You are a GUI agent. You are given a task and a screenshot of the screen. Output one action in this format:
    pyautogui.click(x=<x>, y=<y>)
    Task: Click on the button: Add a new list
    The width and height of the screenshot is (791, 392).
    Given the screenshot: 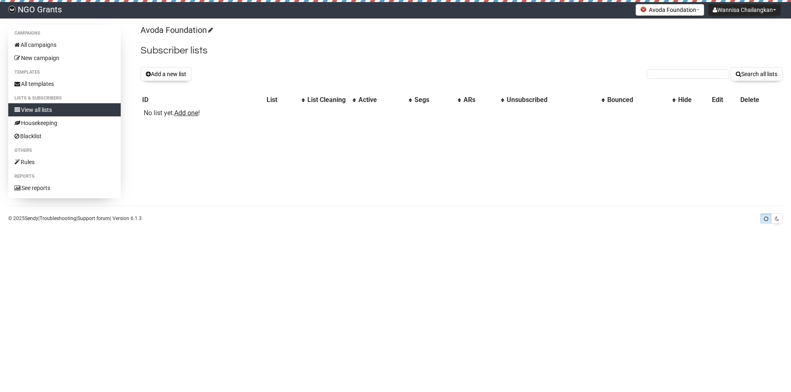 What is the action you would take?
    pyautogui.click(x=166, y=74)
    